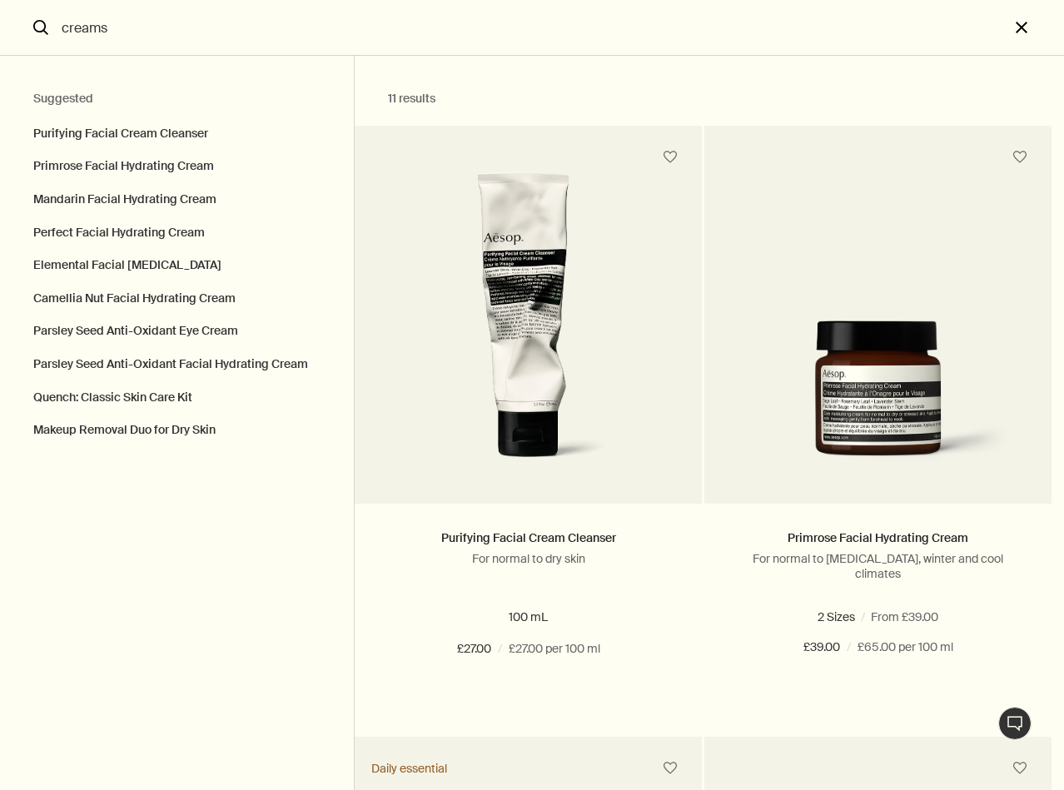 This screenshot has width=1064, height=790. What do you see at coordinates (822, 648) in the screenshot?
I see `span: £39.00` at bounding box center [822, 648].